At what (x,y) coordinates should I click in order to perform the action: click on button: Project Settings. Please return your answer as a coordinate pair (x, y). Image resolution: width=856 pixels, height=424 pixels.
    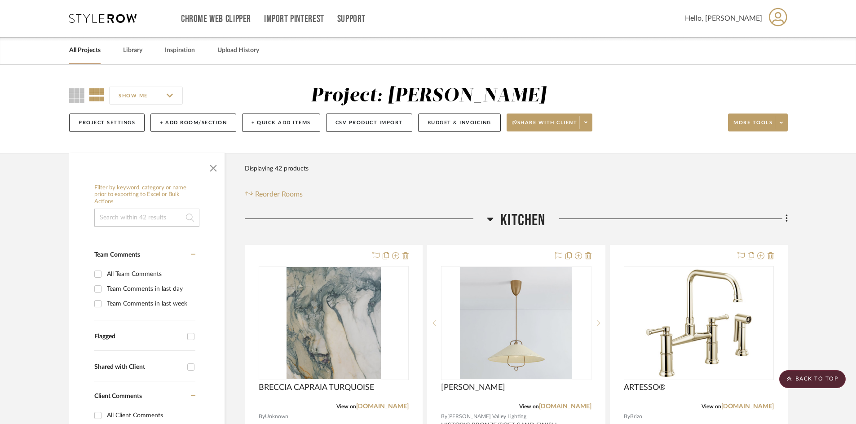
    Looking at the image, I should click on (107, 123).